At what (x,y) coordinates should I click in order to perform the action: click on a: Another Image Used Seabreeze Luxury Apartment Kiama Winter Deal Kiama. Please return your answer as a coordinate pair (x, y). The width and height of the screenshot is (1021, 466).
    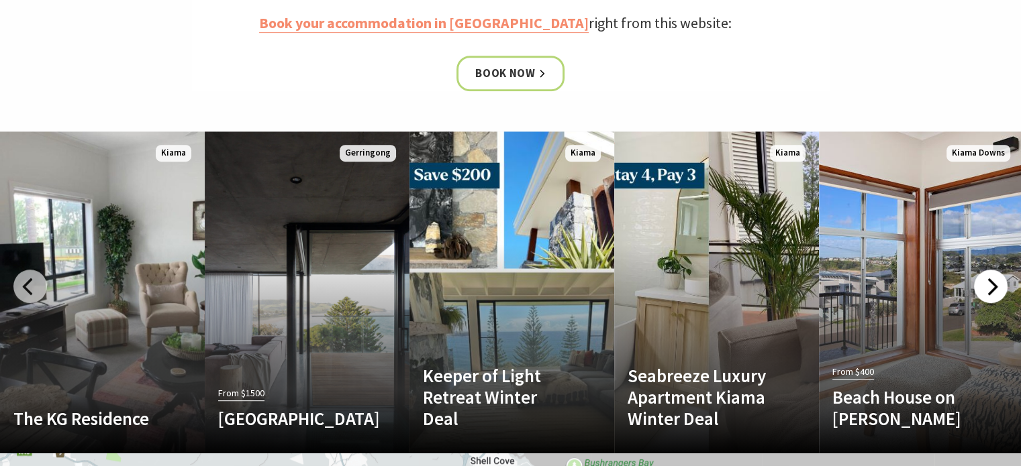
    Looking at the image, I should click on (716, 293).